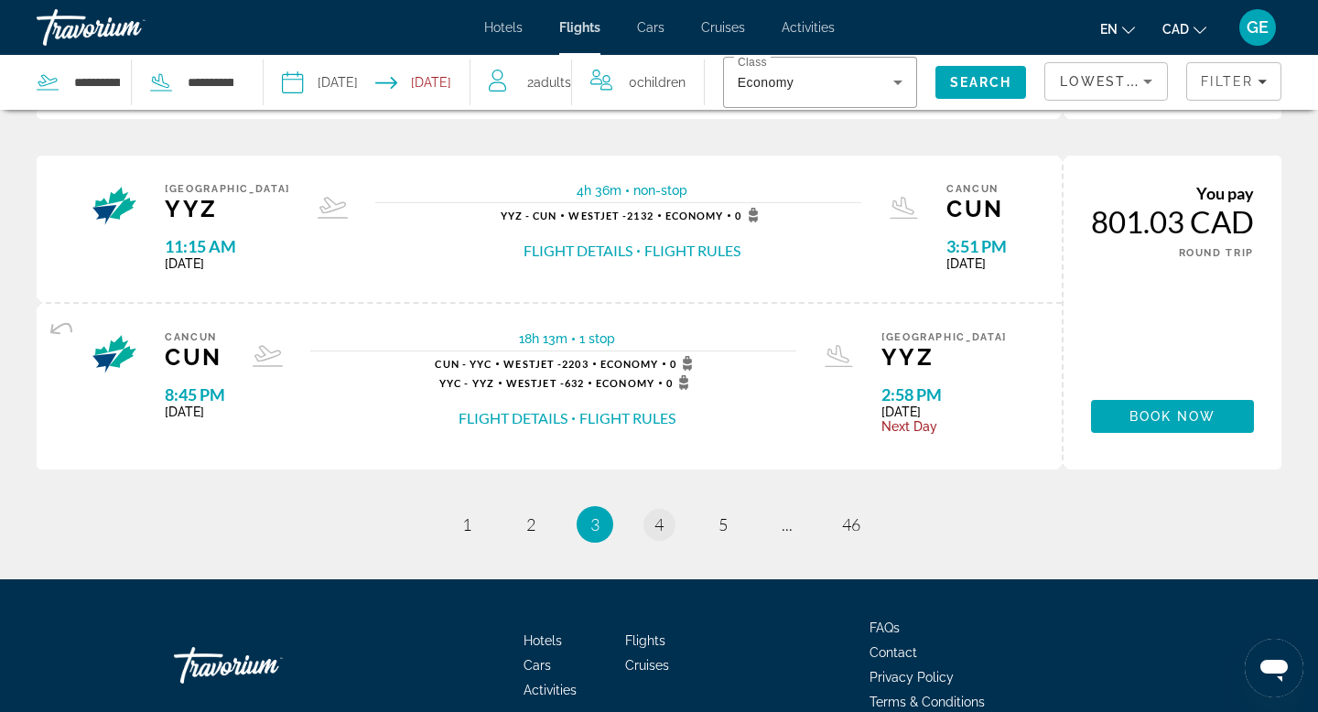 Image resolution: width=1318 pixels, height=712 pixels. What do you see at coordinates (1257, 27) in the screenshot?
I see `span: GE` at bounding box center [1257, 27].